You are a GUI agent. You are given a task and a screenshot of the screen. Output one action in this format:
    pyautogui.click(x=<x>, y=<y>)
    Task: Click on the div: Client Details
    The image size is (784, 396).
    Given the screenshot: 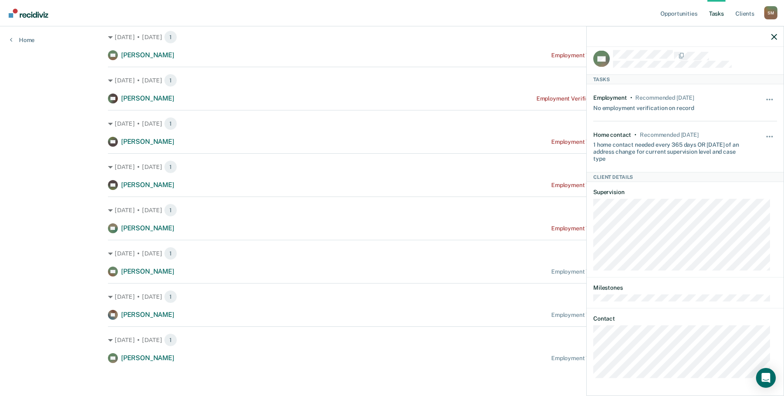 What is the action you would take?
    pyautogui.click(x=685, y=177)
    